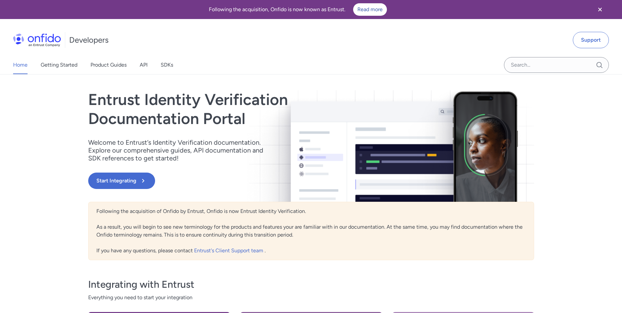  Describe the element at coordinates (59, 65) in the screenshot. I see `a: Getting Started` at that location.